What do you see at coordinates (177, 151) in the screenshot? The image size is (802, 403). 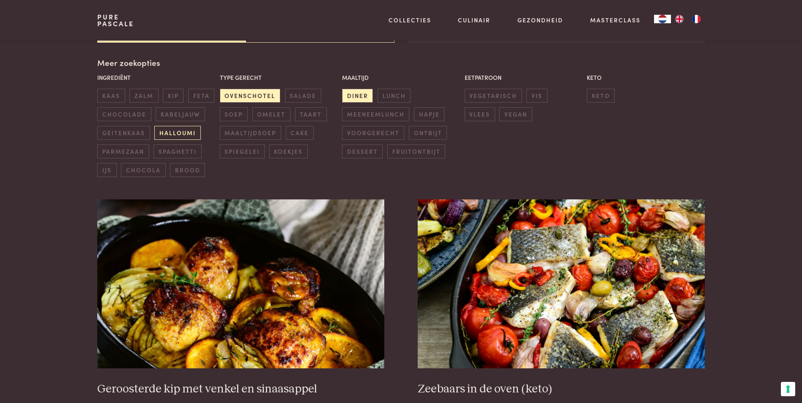 I see `span: spaghetti` at bounding box center [177, 151].